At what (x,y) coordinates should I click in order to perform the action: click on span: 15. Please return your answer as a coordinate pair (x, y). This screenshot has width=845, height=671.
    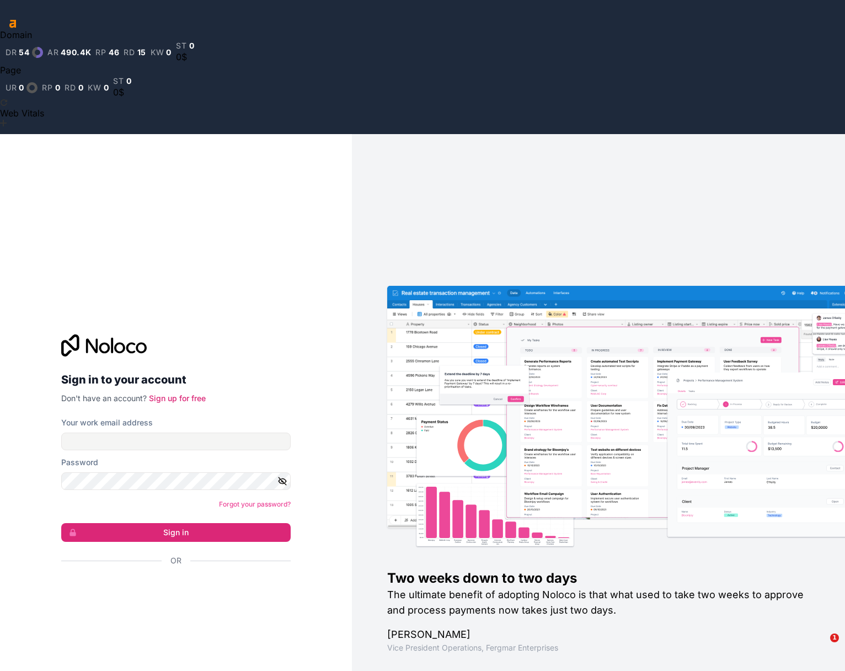
    Looking at the image, I should click on (142, 52).